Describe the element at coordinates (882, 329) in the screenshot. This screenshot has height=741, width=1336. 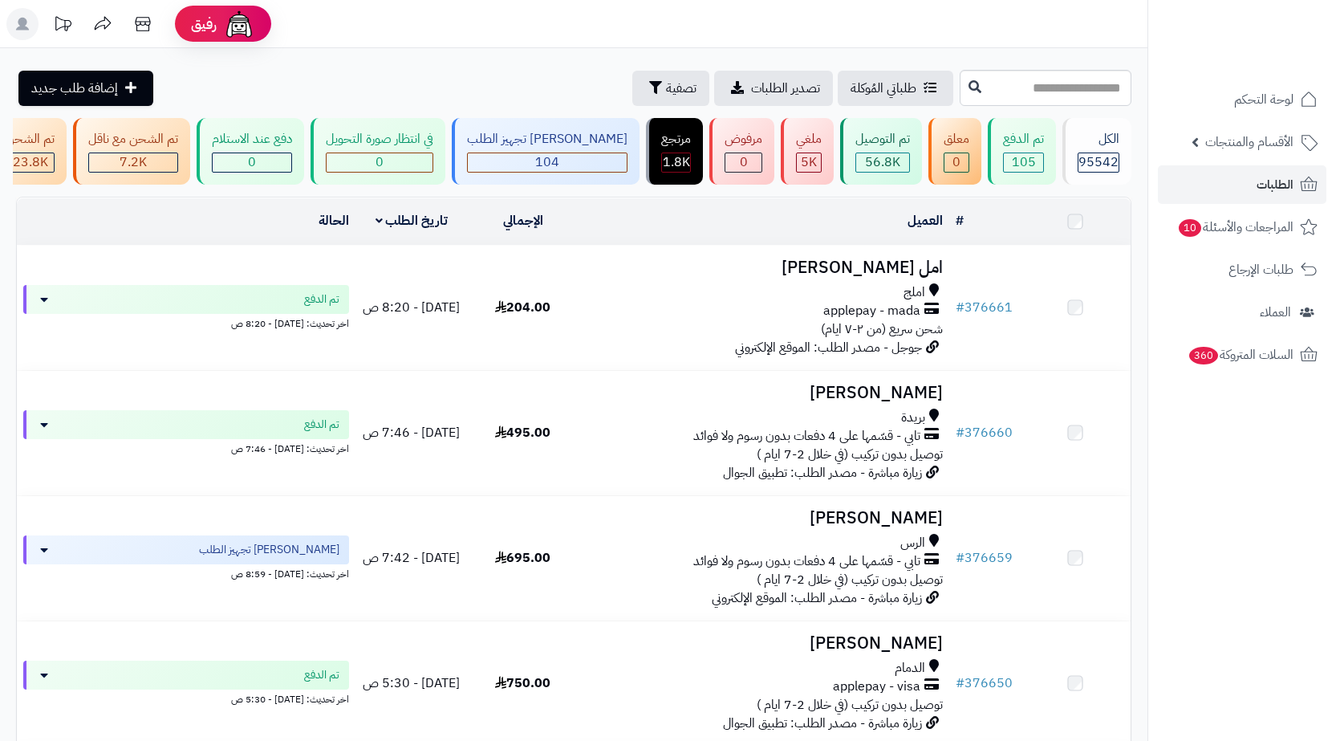
I see `span: شحن سريع (من ٢-٧ ايام)` at that location.